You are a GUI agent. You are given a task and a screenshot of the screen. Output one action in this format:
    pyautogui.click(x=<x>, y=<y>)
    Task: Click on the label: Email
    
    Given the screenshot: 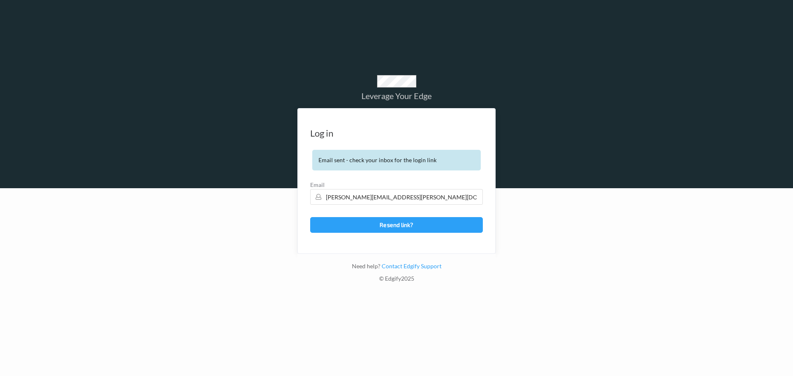 What is the action you would take?
    pyautogui.click(x=397, y=185)
    